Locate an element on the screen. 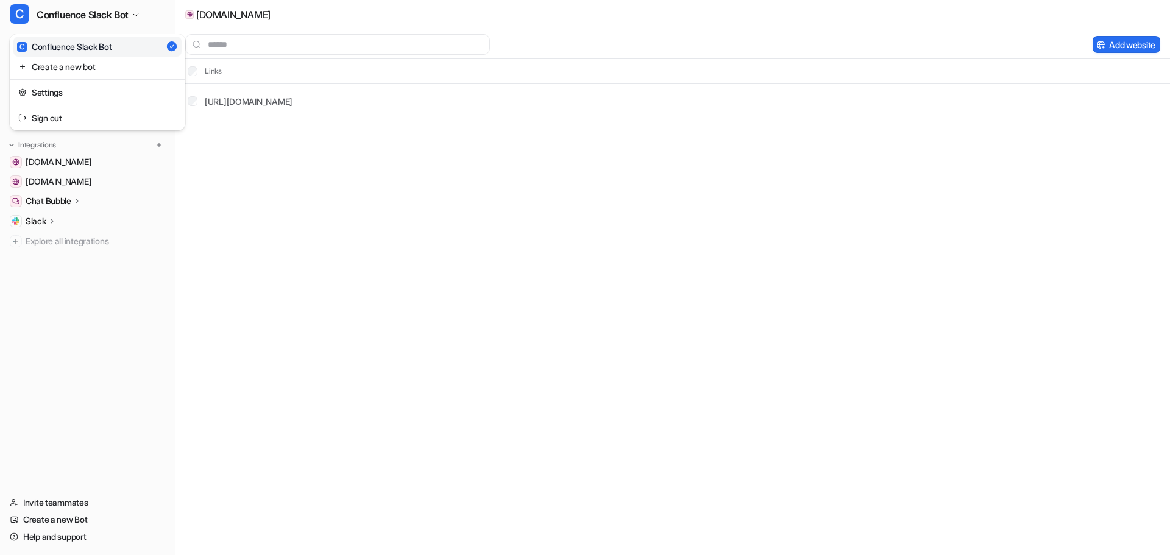  a: Settings is located at coordinates (98, 92).